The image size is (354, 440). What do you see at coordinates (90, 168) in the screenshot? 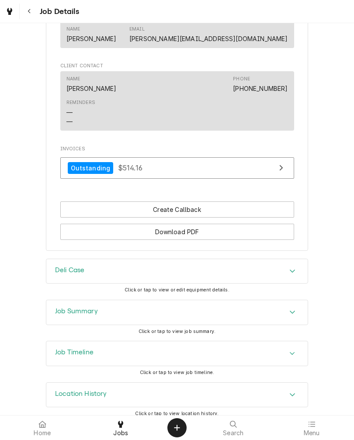
I see `div: Outstanding` at bounding box center [90, 168].